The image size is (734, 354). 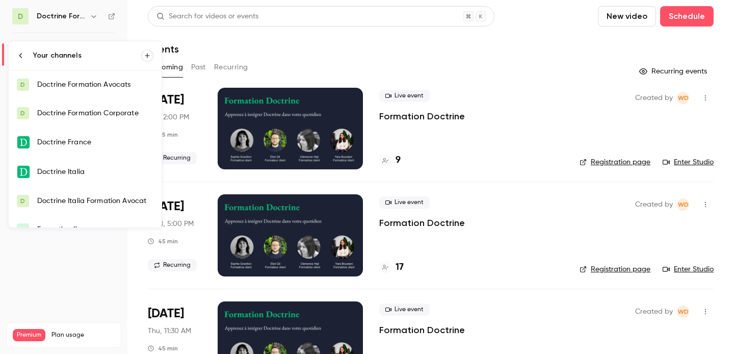 What do you see at coordinates (95, 201) in the screenshot?
I see `div: Doctrine Italia Formation Avocat` at bounding box center [95, 201].